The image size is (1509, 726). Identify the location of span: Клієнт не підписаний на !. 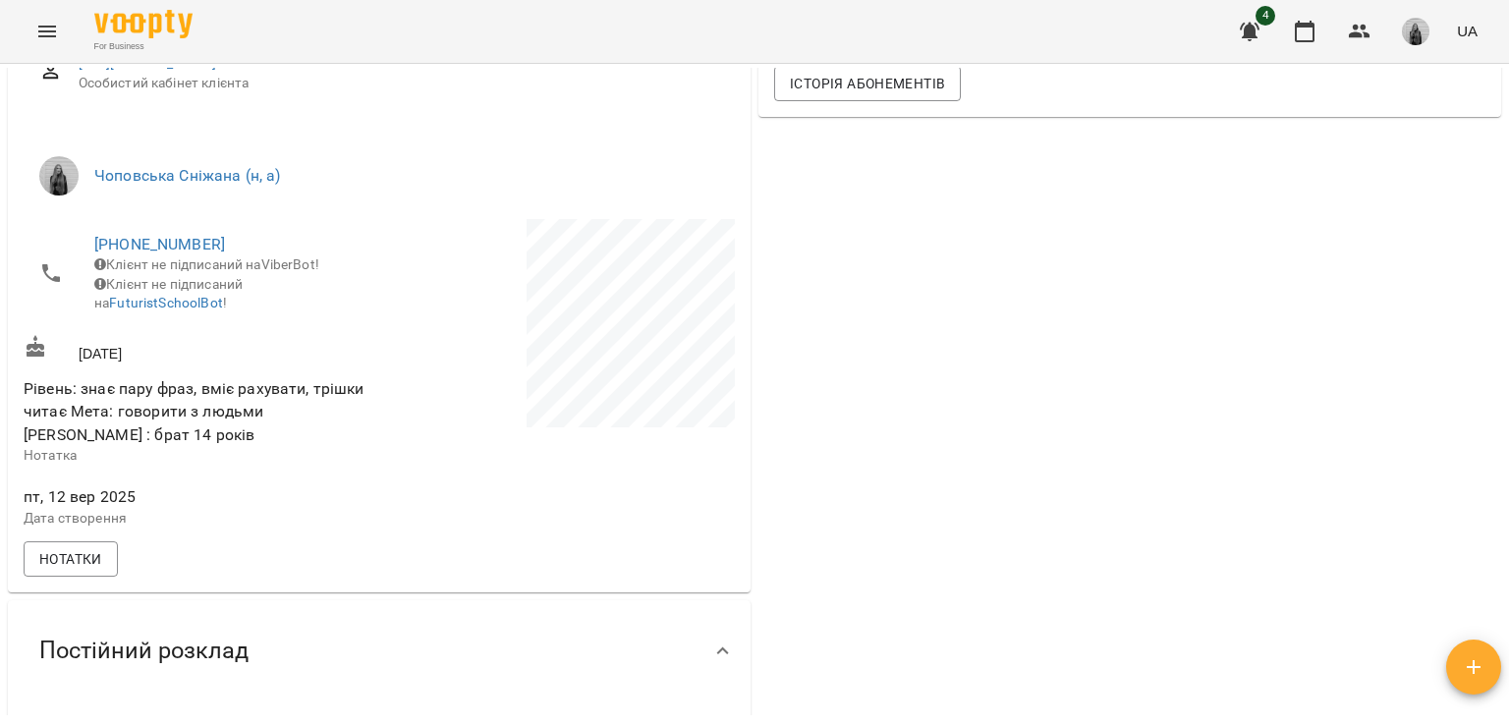
(168, 294).